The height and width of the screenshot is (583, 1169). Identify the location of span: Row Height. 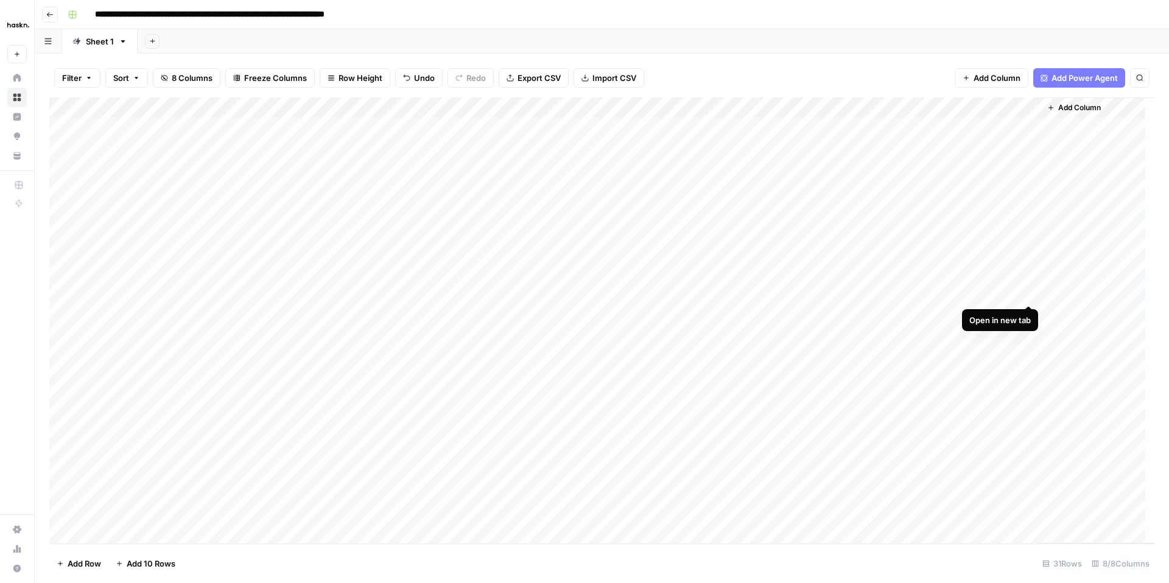
(360, 78).